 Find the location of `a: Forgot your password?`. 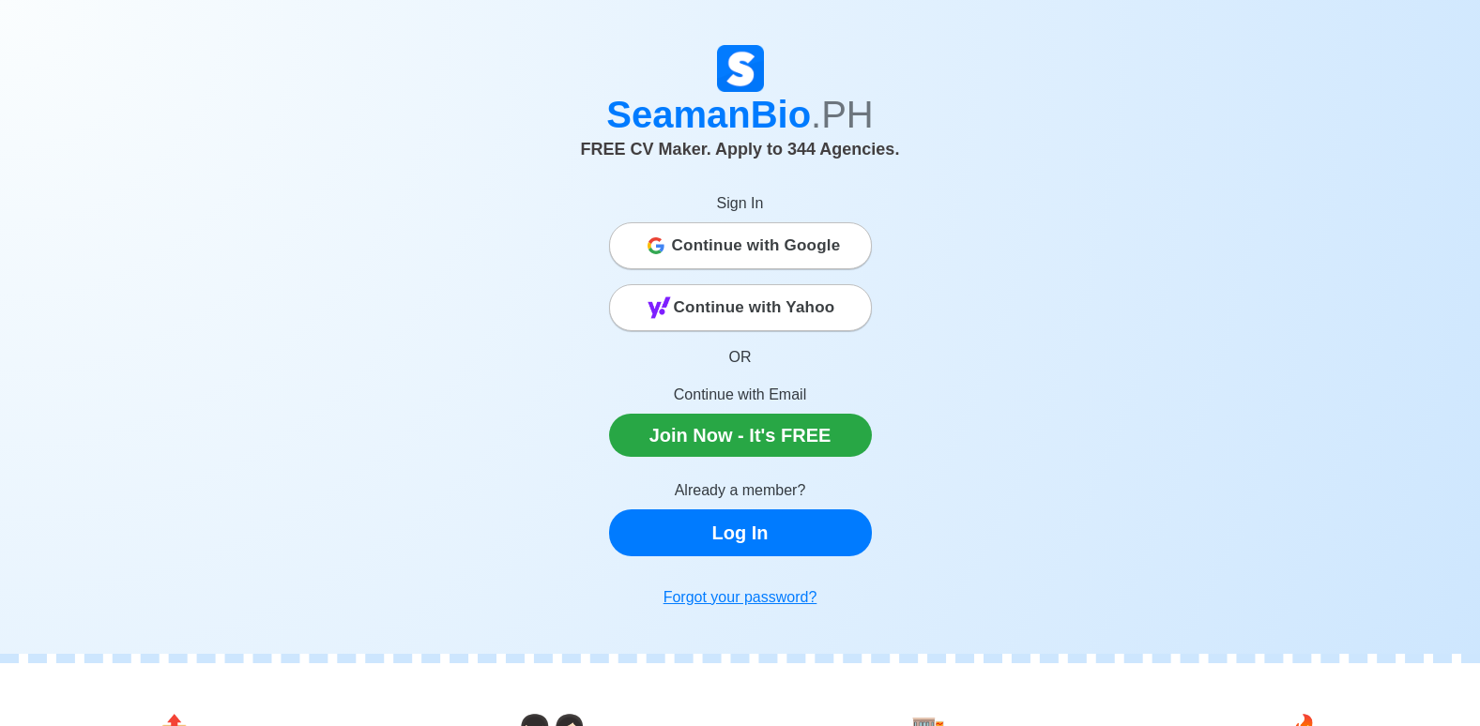

a: Forgot your password? is located at coordinates (740, 598).